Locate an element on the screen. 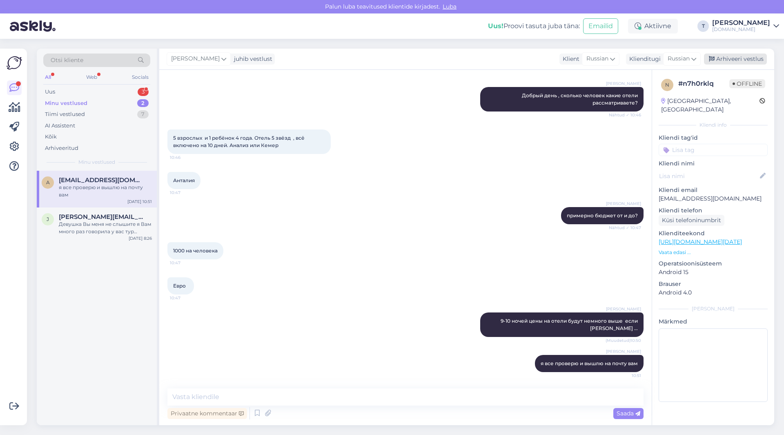 This screenshot has width=784, height=435. div: Proovi tasuta juba täna: is located at coordinates (534, 26).